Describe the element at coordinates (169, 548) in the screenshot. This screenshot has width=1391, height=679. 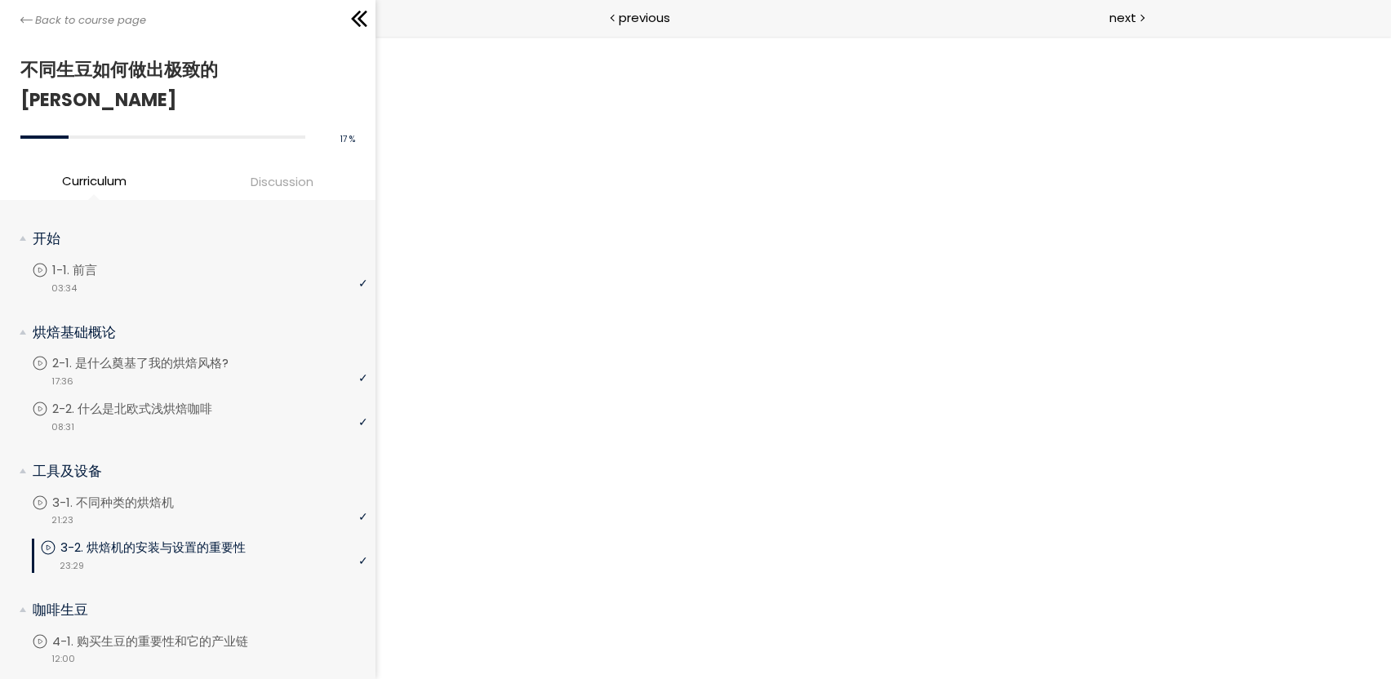
I see `p: 3-2. 烘焙机的安装与设置的重要性` at that location.